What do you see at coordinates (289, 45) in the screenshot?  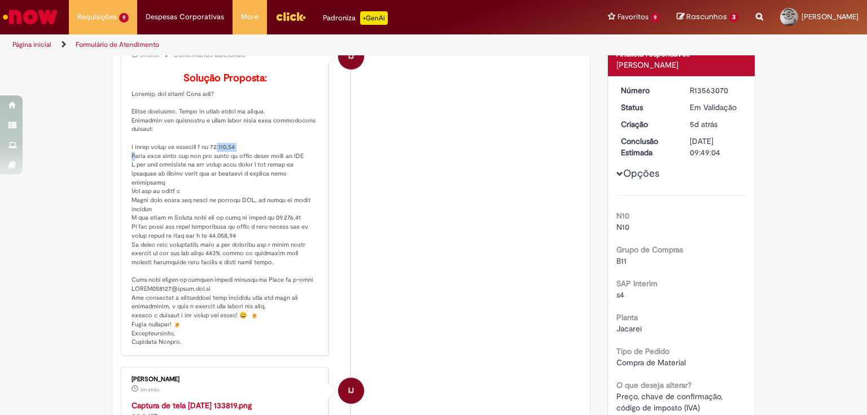 I see `ul: Trilhas de página` at bounding box center [289, 45].